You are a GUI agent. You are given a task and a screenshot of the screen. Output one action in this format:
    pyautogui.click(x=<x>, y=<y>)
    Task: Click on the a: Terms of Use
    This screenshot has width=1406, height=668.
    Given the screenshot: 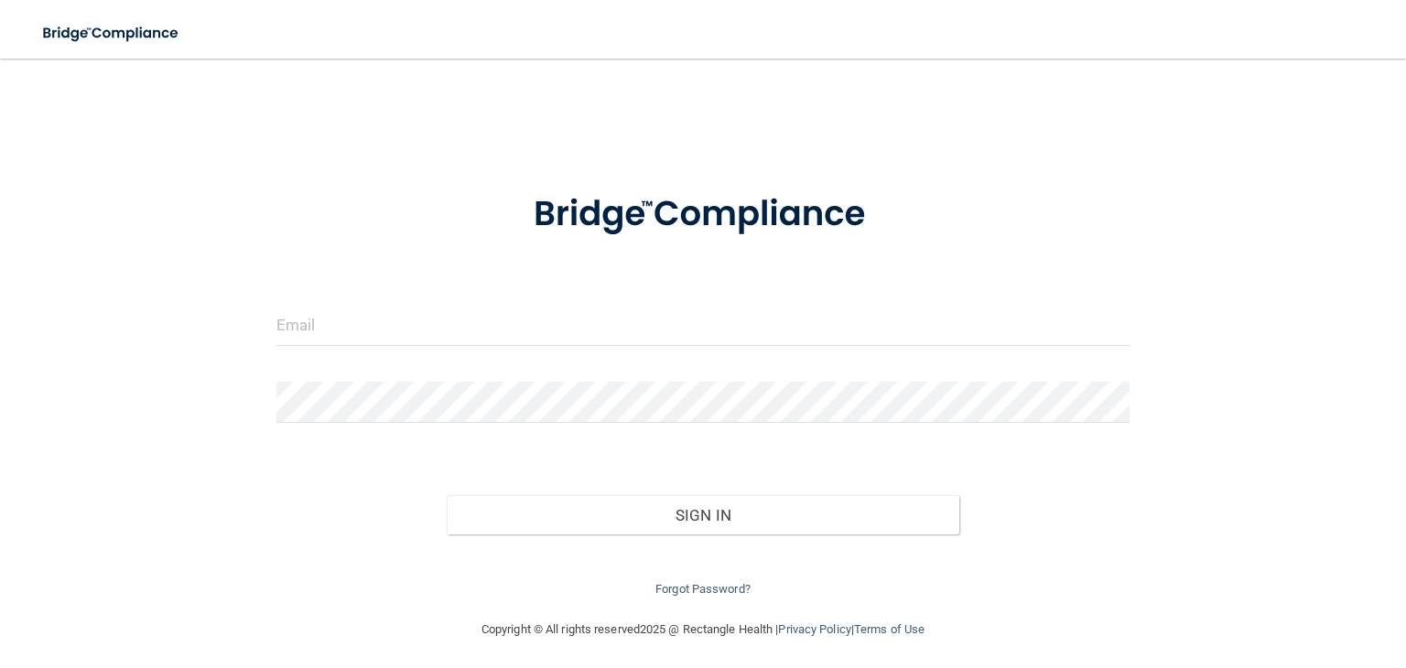 What is the action you would take?
    pyautogui.click(x=889, y=629)
    